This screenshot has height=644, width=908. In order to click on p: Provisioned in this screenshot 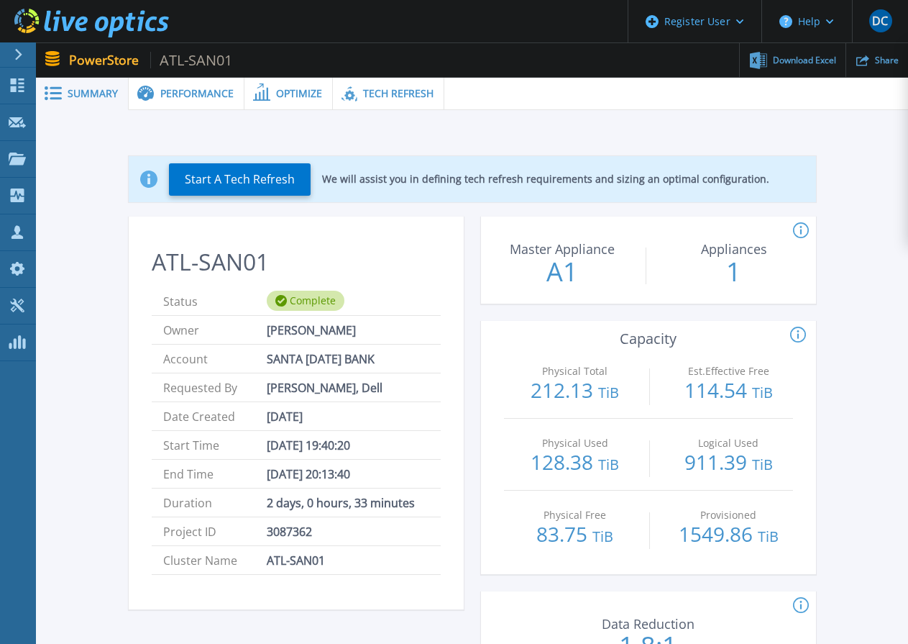, I will do `click(728, 515)`.